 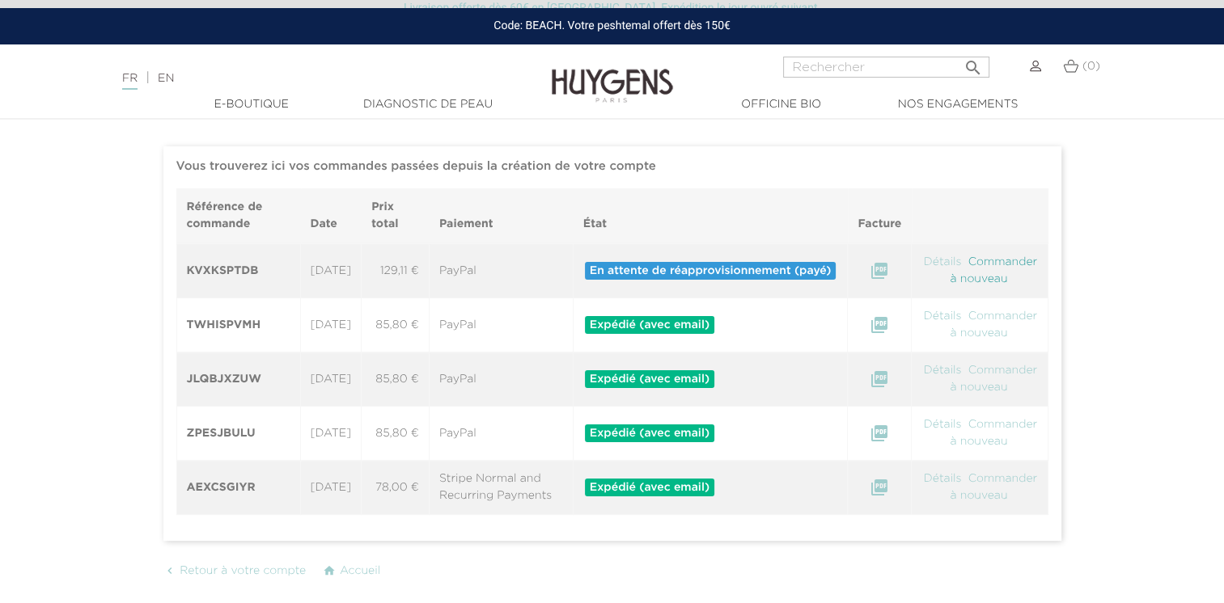 I want to click on th: Prix total, so click(x=395, y=217).